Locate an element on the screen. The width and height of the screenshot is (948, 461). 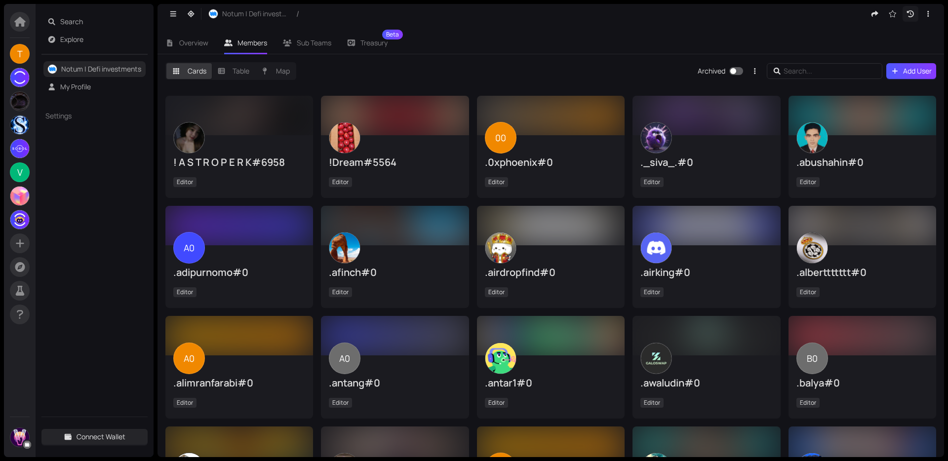
a: Notum | Defi investments is located at coordinates (101, 69).